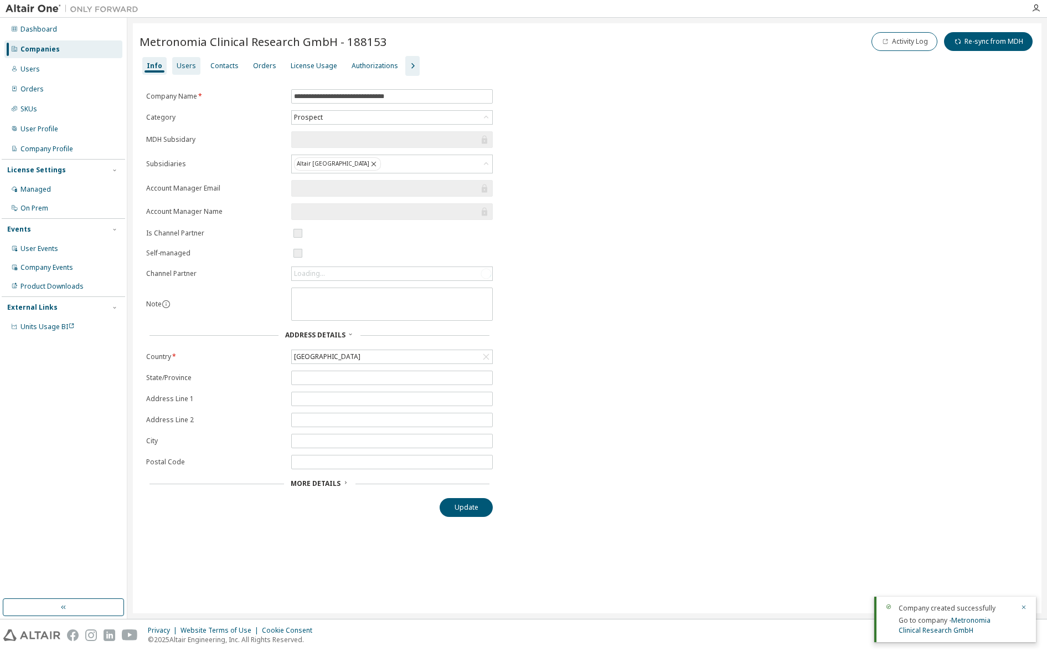  Describe the element at coordinates (945, 625) in the screenshot. I see `span: Go to company -` at that location.